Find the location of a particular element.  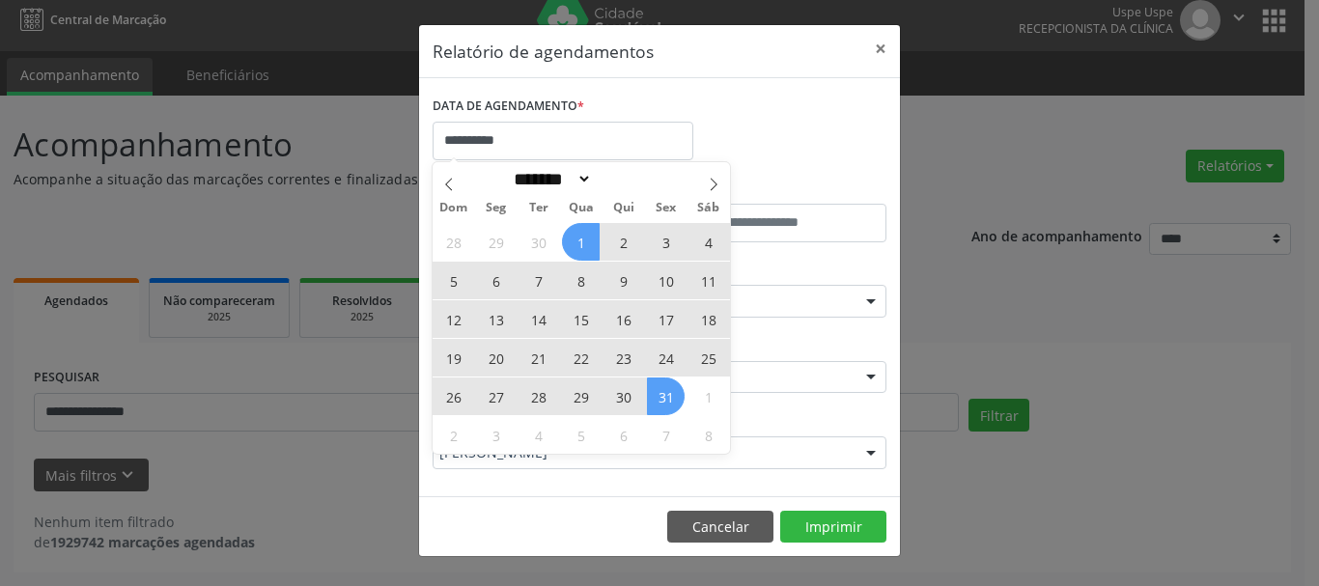

span: Novembro 7, 2025 is located at coordinates (665, 434).